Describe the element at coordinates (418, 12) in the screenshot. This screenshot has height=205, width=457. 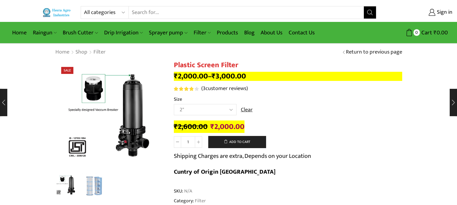
I see `a: Sign in` at that location.